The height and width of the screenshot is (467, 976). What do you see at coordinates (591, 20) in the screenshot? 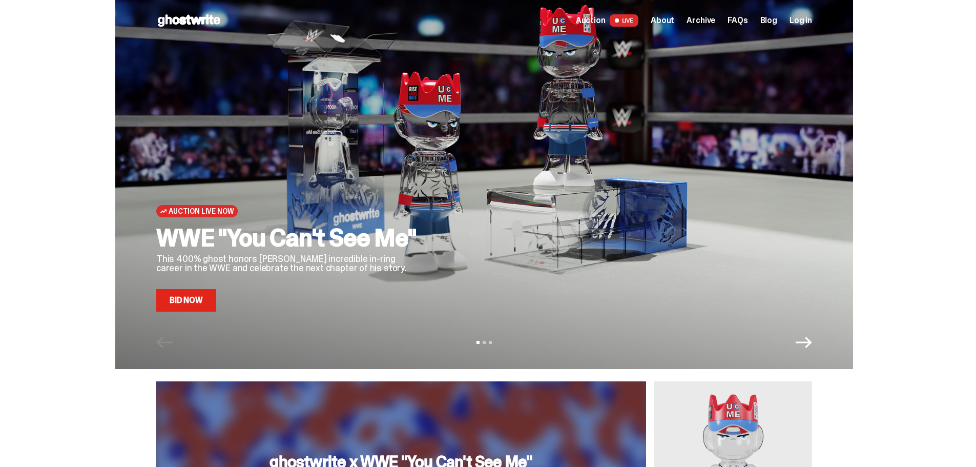
I see `span: Auction` at bounding box center [591, 20].